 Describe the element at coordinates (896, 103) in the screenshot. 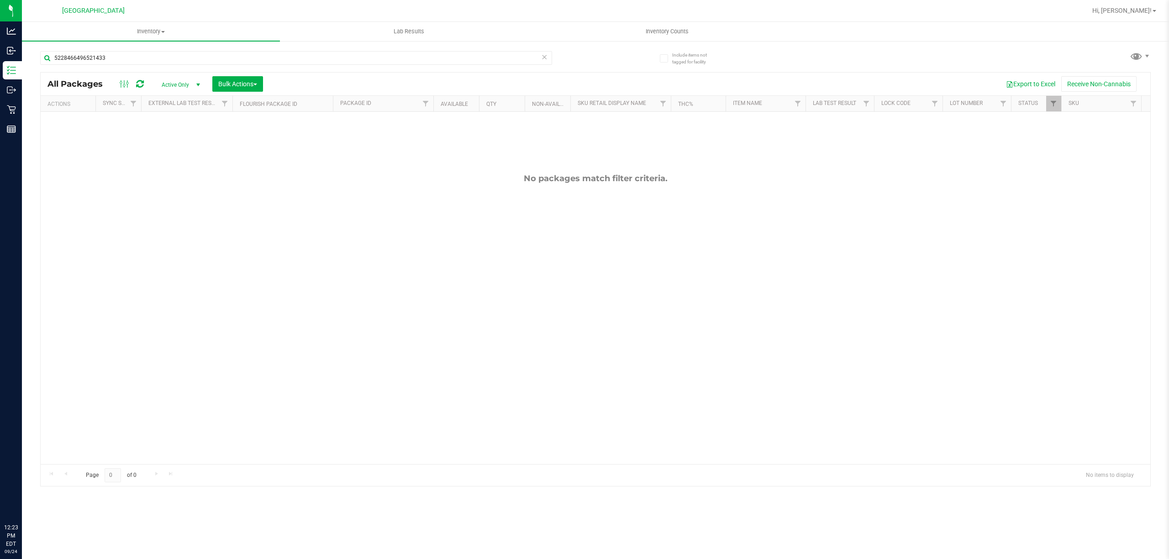

I see `a: Lock Code` at that location.